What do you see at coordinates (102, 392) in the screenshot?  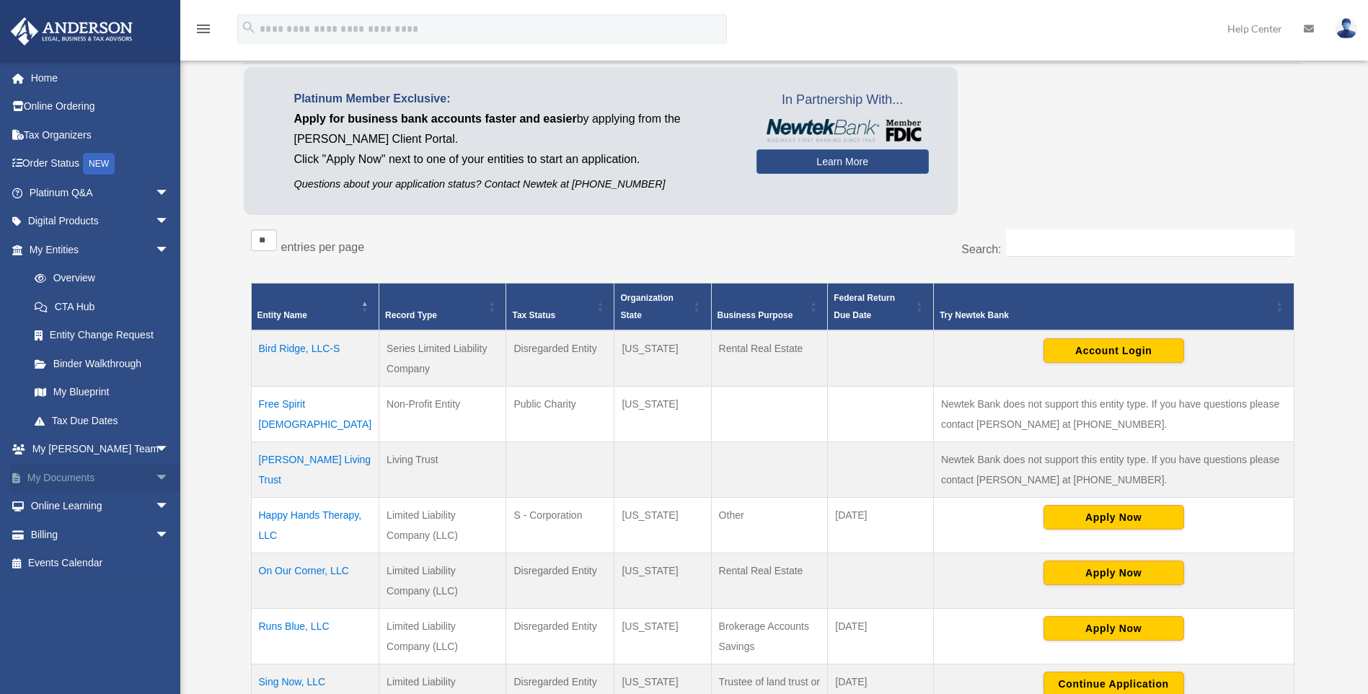 I see `a: My Blueprint` at bounding box center [102, 392].